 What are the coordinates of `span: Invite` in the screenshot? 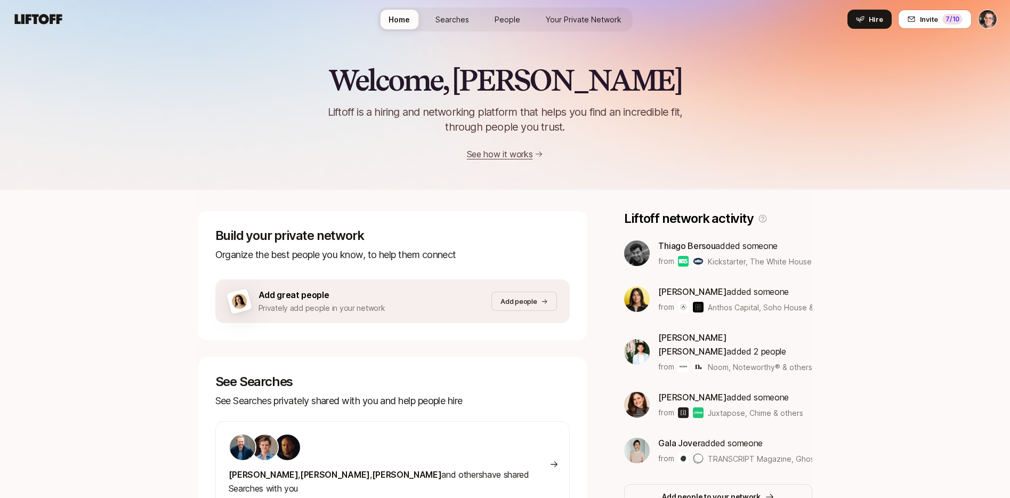 It's located at (929, 19).